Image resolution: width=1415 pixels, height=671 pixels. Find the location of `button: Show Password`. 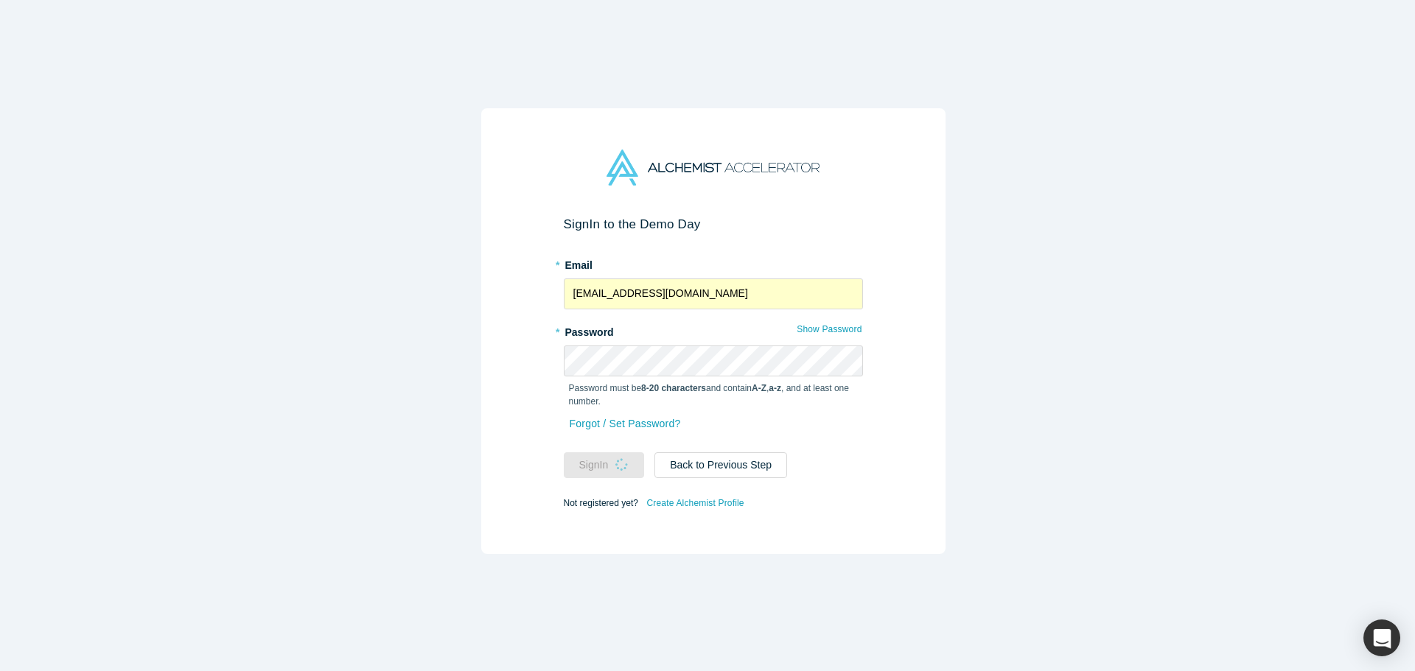

button: Show Password is located at coordinates (829, 329).